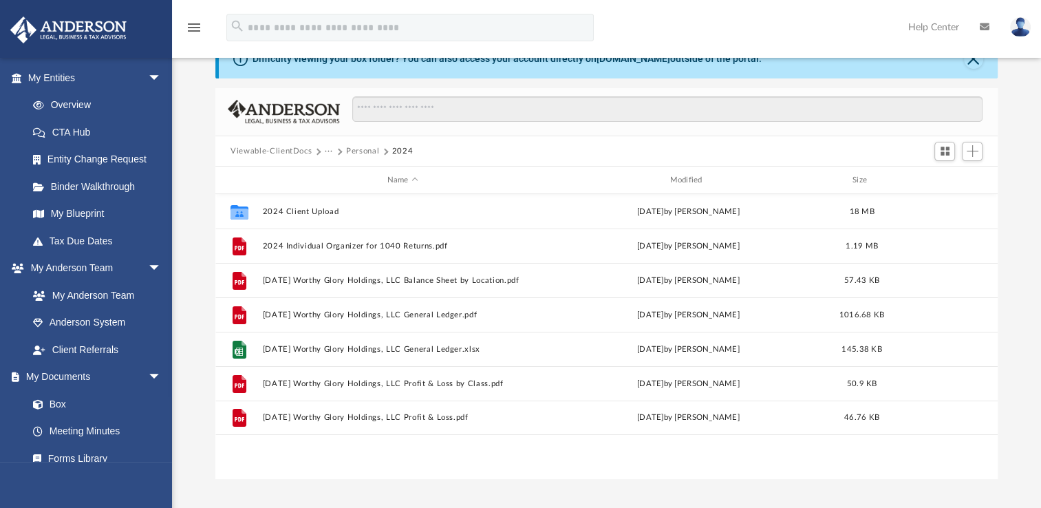 The height and width of the screenshot is (508, 1041). What do you see at coordinates (972, 151) in the screenshot?
I see `button: Add` at bounding box center [972, 151].